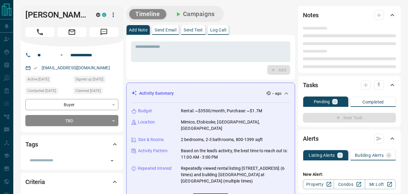 The height and width of the screenshot is (194, 408). I want to click on p: Rental: ~$3500/month; Purchase: ~$1.7M, so click(221, 111).